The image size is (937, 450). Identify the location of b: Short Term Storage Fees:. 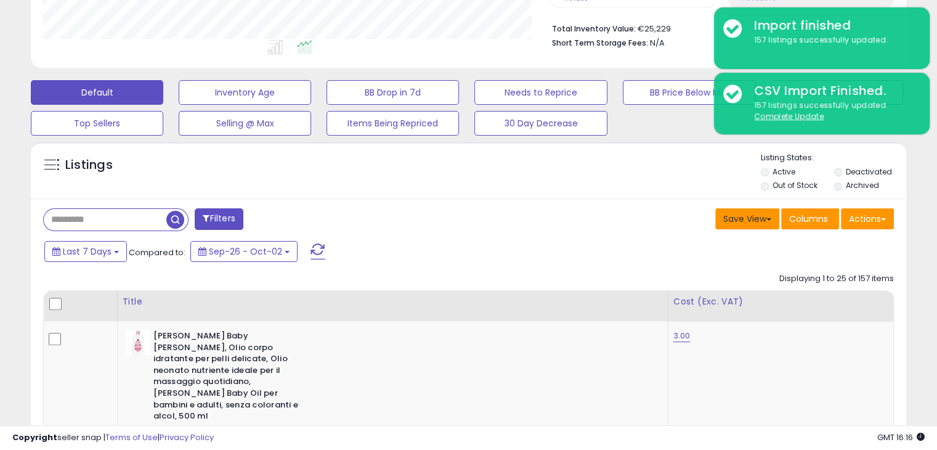
(600, 43).